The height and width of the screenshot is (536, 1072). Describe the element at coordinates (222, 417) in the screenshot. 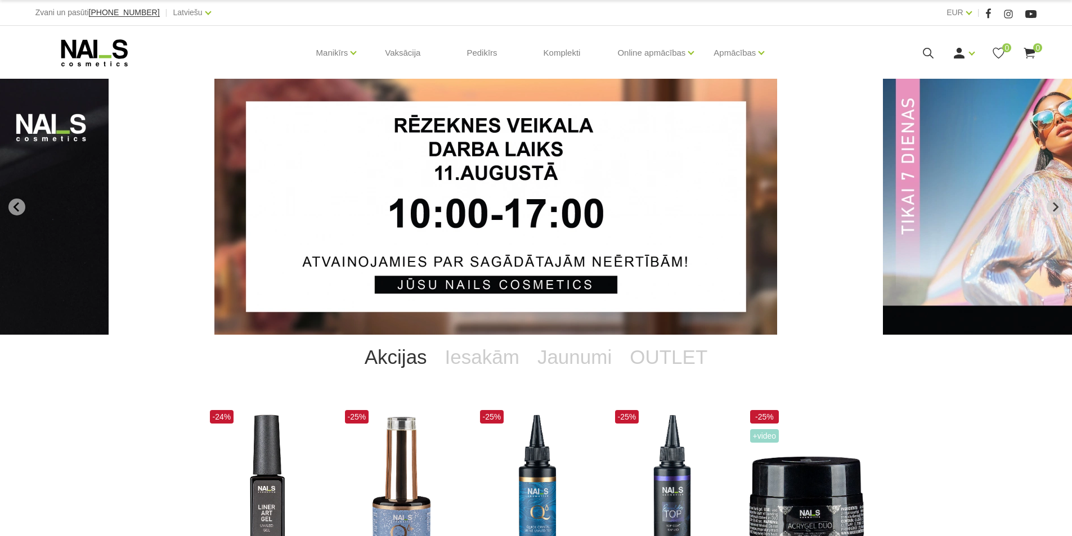

I see `span: -24%` at that location.